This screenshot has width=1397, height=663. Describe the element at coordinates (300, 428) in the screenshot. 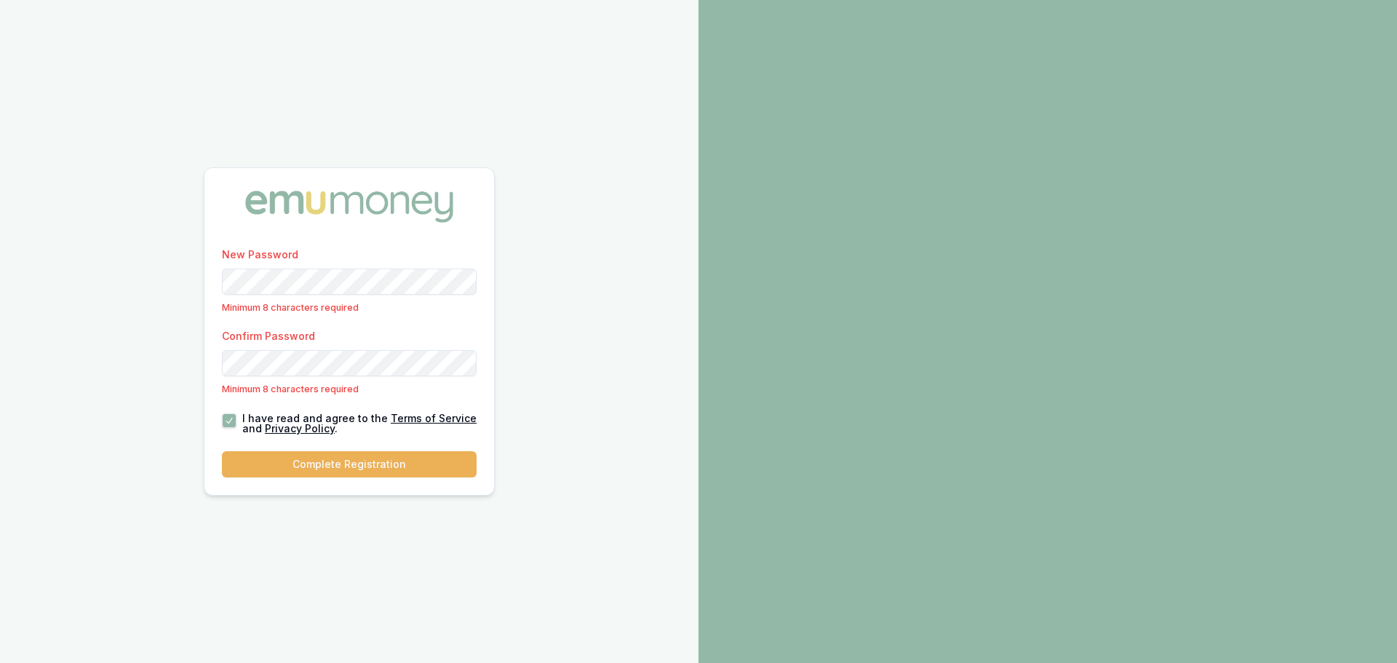

I see `a: Privacy Policy` at that location.